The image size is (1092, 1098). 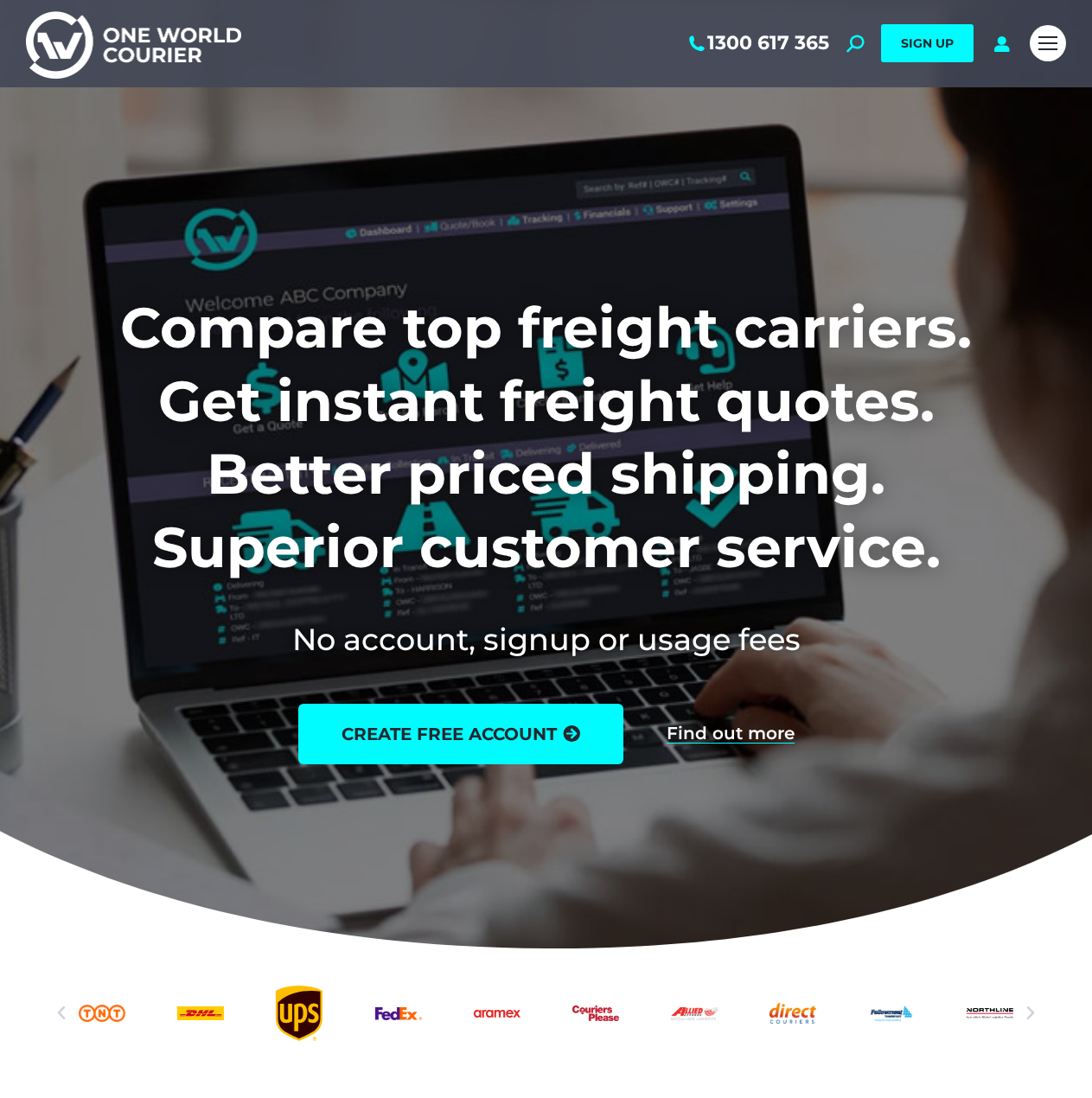 What do you see at coordinates (695, 1013) in the screenshot?
I see `div: 8 / 25` at bounding box center [695, 1013].